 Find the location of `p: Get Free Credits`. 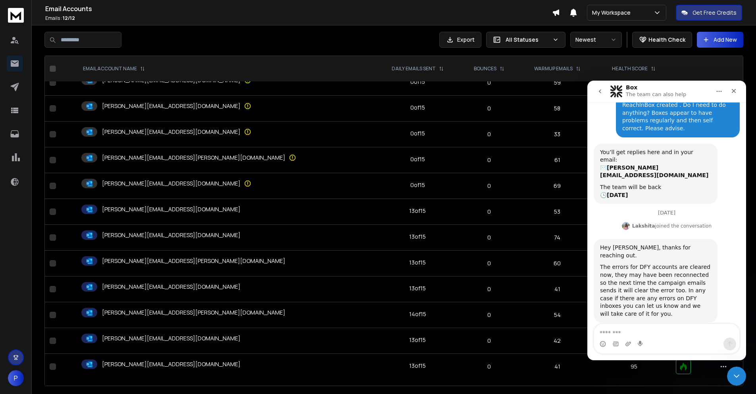

p: Get Free Credits is located at coordinates (715, 13).